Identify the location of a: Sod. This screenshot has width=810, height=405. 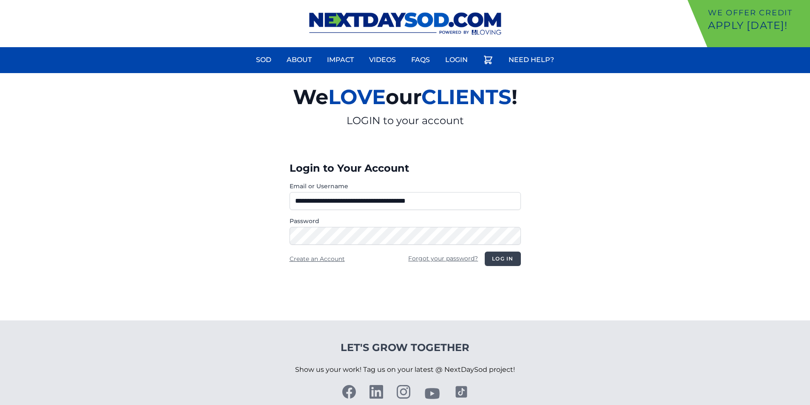
(264, 60).